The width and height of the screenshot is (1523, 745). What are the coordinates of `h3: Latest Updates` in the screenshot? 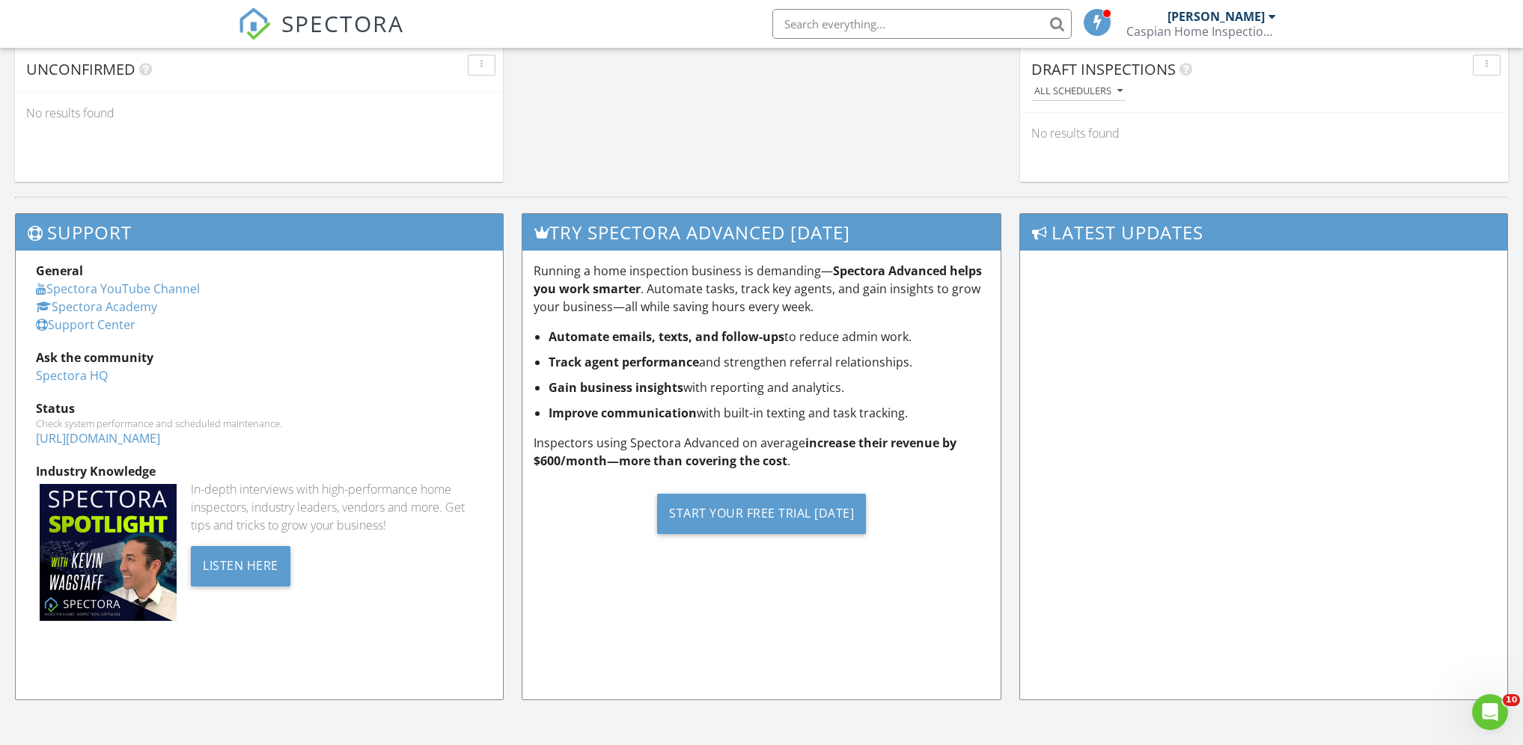 It's located at (1263, 232).